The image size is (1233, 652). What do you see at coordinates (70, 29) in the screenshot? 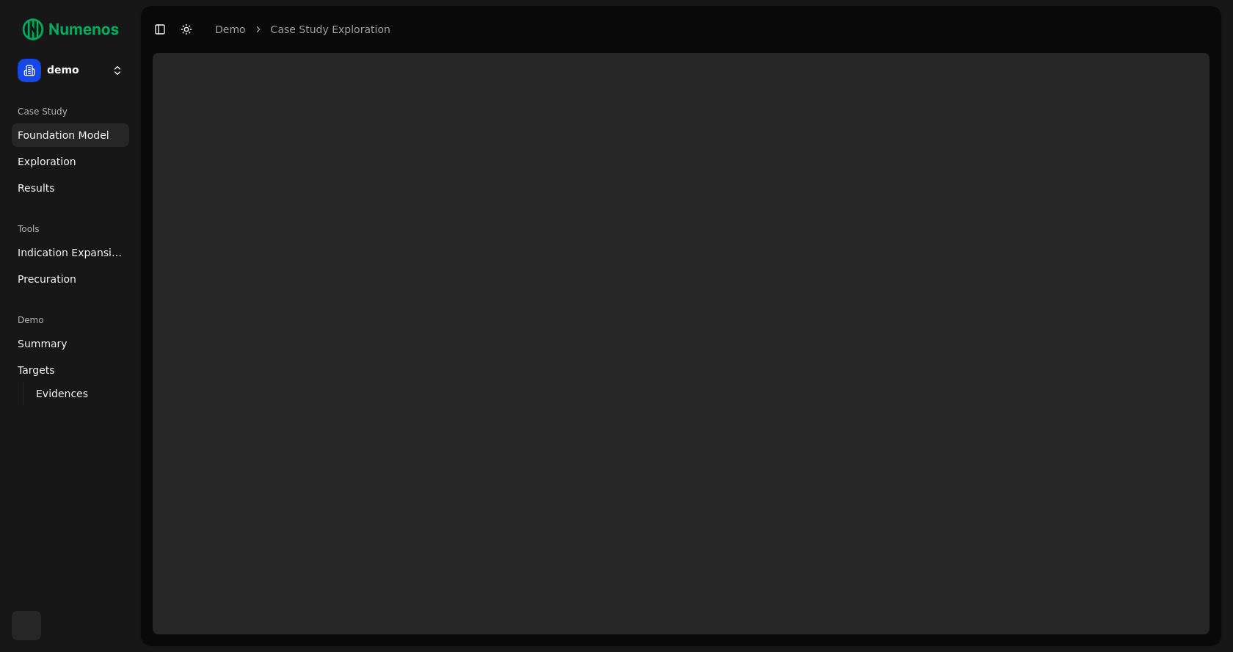
I see `img: Numenos` at bounding box center [70, 29].